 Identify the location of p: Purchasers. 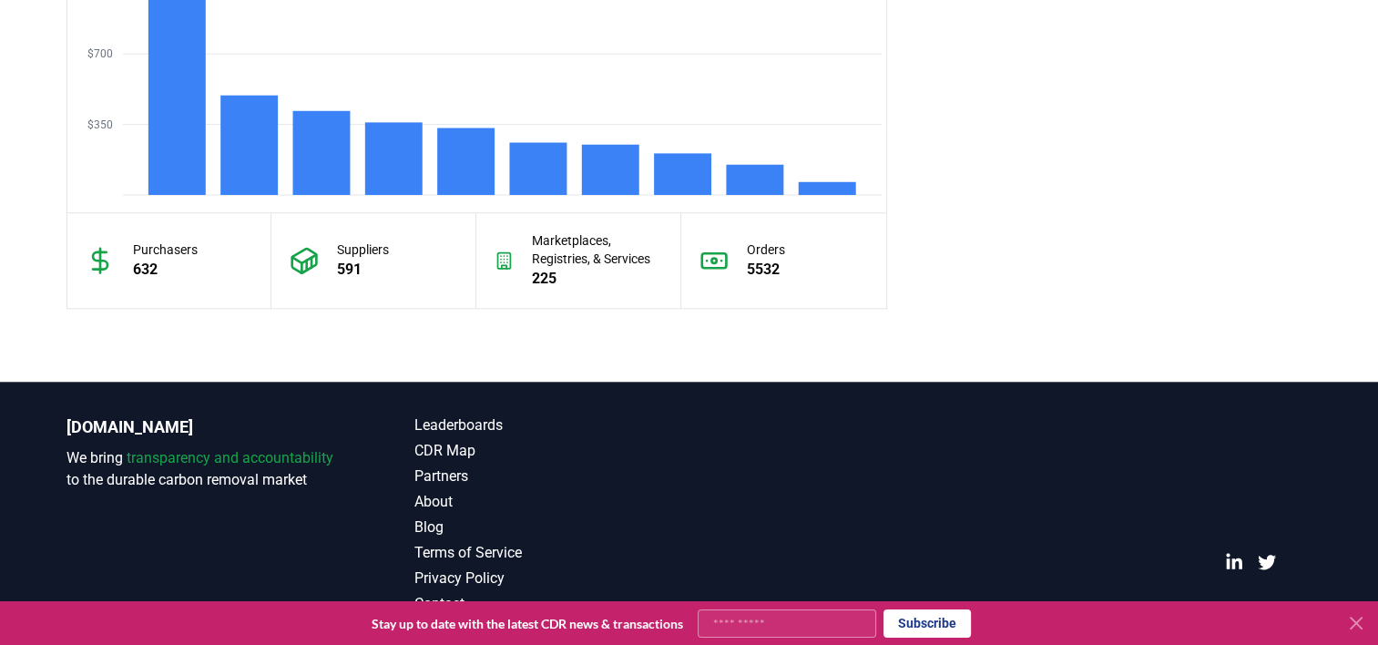
(165, 249).